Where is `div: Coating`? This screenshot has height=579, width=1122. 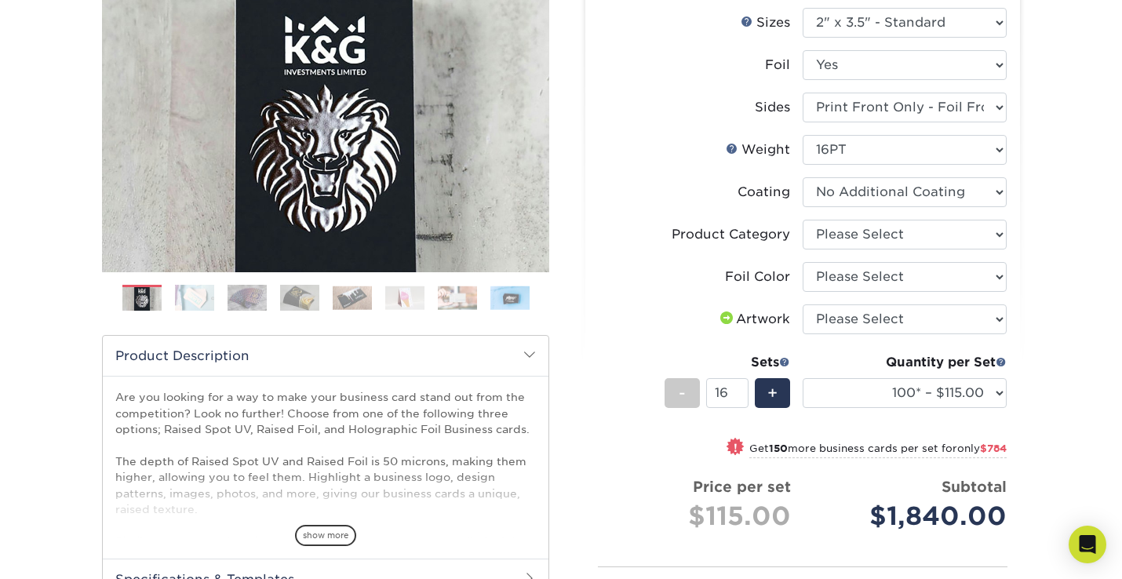 div: Coating is located at coordinates (763, 192).